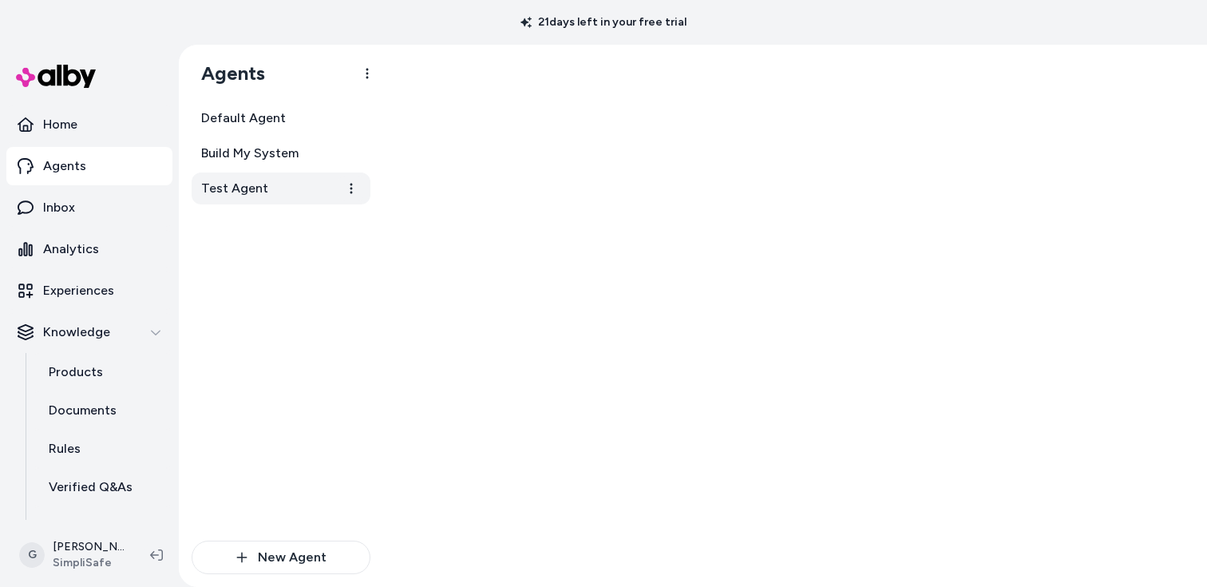  What do you see at coordinates (243, 118) in the screenshot?
I see `span: Default Agent` at bounding box center [243, 118].